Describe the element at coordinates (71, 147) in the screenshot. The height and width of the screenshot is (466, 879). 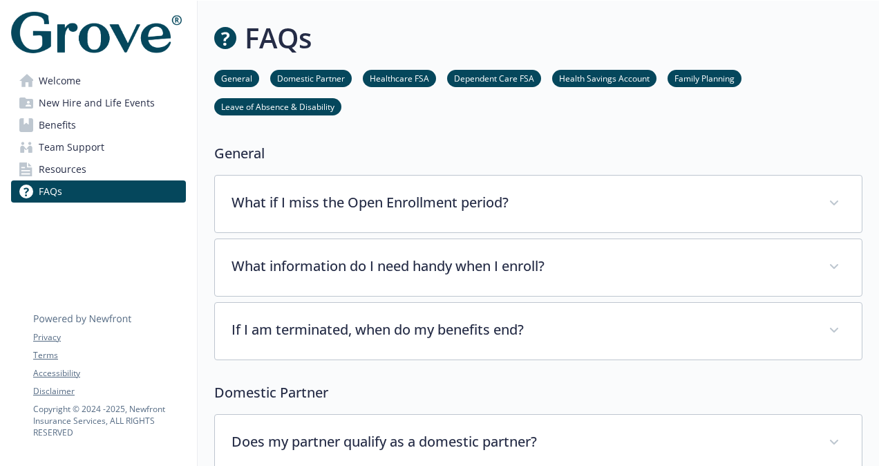
I see `span: Team Support` at that location.